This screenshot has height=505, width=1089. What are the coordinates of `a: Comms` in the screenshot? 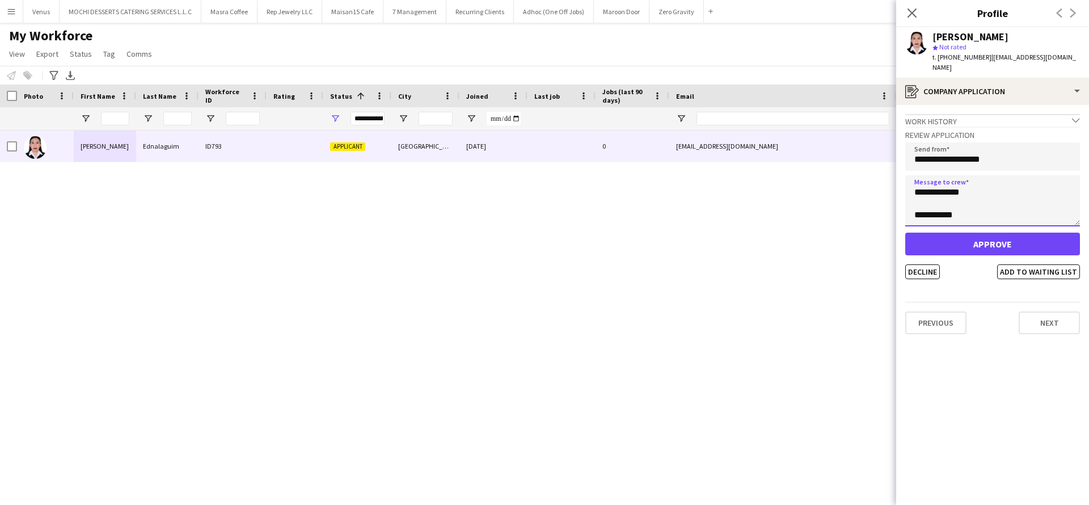 It's located at (139, 54).